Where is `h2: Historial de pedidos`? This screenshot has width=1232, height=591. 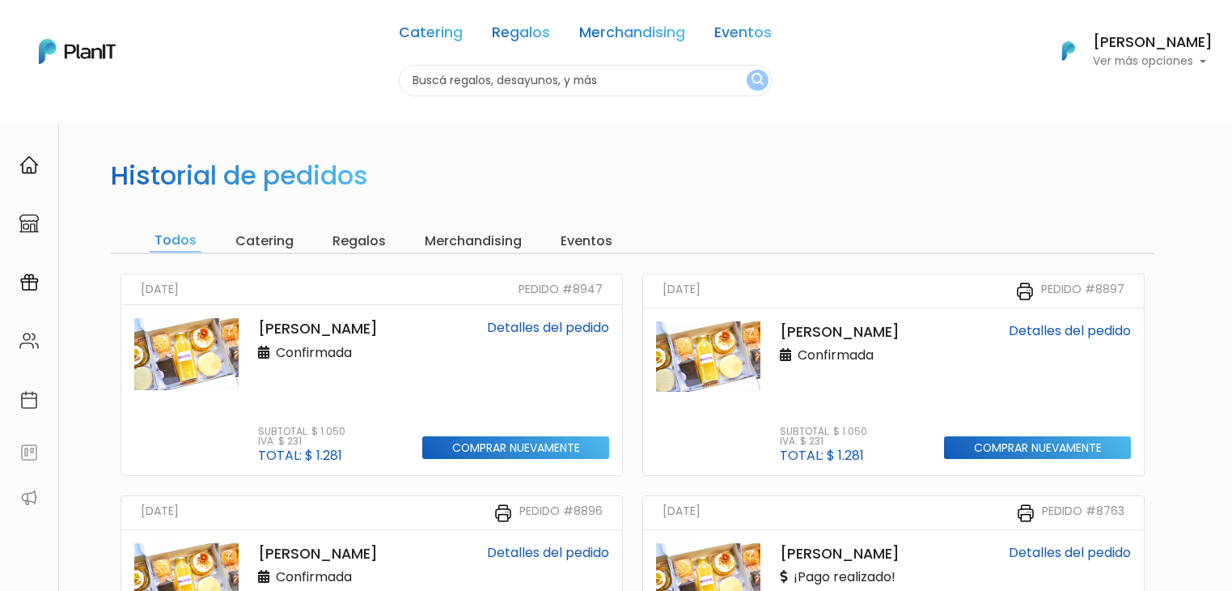 h2: Historial de pedidos is located at coordinates (240, 176).